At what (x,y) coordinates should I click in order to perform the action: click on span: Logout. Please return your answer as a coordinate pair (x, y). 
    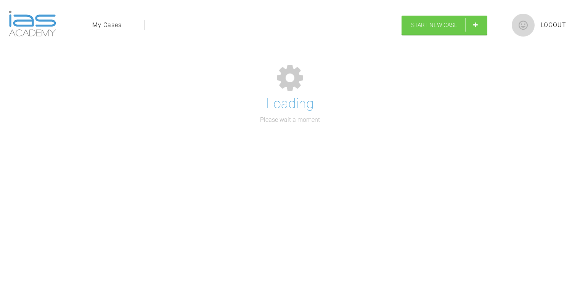
    Looking at the image, I should click on (553, 25).